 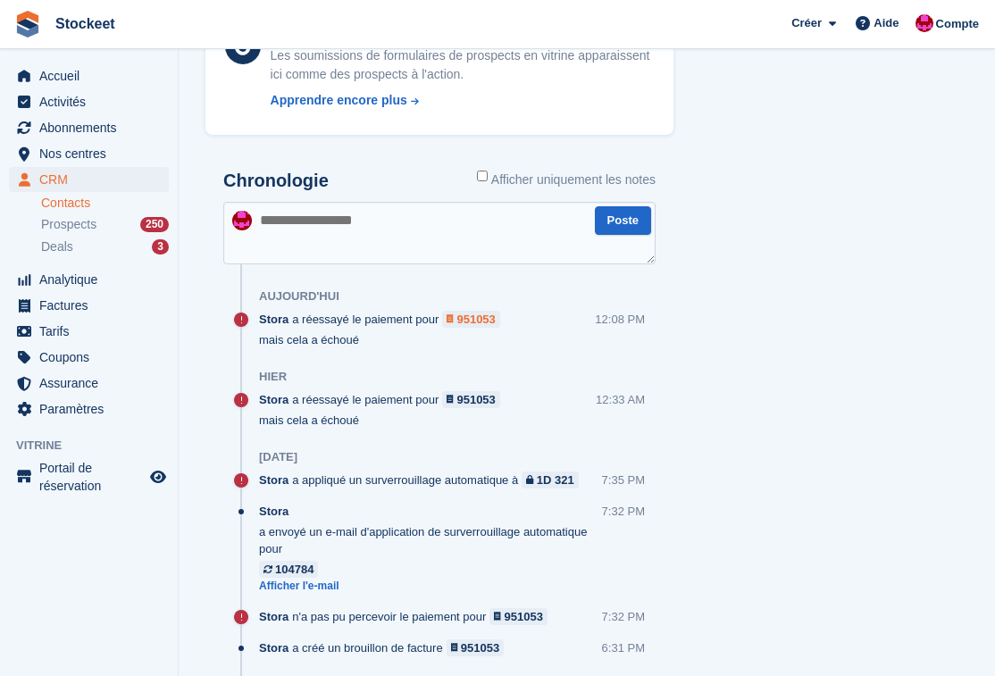 What do you see at coordinates (482, 176) in the screenshot?
I see `input: Afficher uniquement les notes` at bounding box center [482, 176].